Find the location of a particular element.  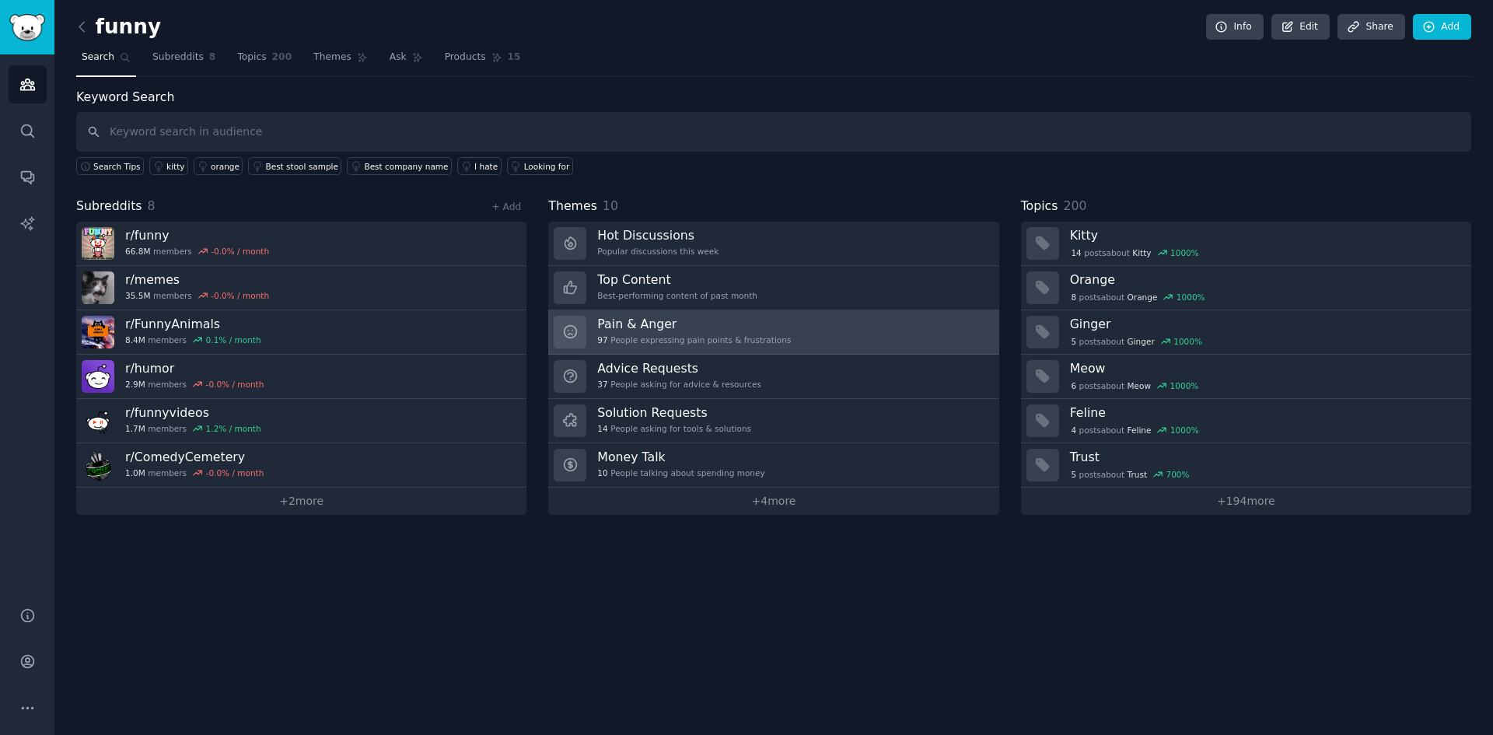

div: Best stool sample is located at coordinates (301, 166).